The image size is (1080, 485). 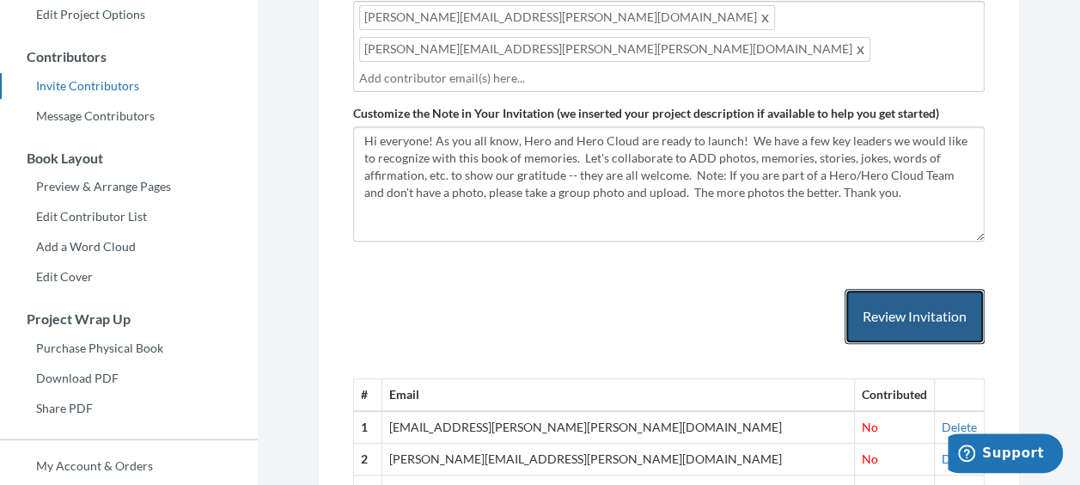 I want to click on span: Support, so click(x=65, y=20).